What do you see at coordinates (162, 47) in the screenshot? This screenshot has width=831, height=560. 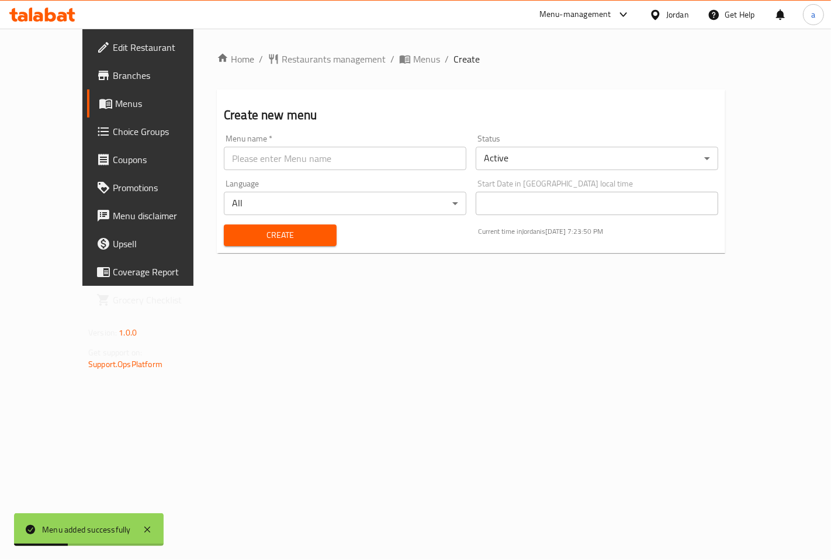 I see `span: Edit Restaurant` at bounding box center [162, 47].